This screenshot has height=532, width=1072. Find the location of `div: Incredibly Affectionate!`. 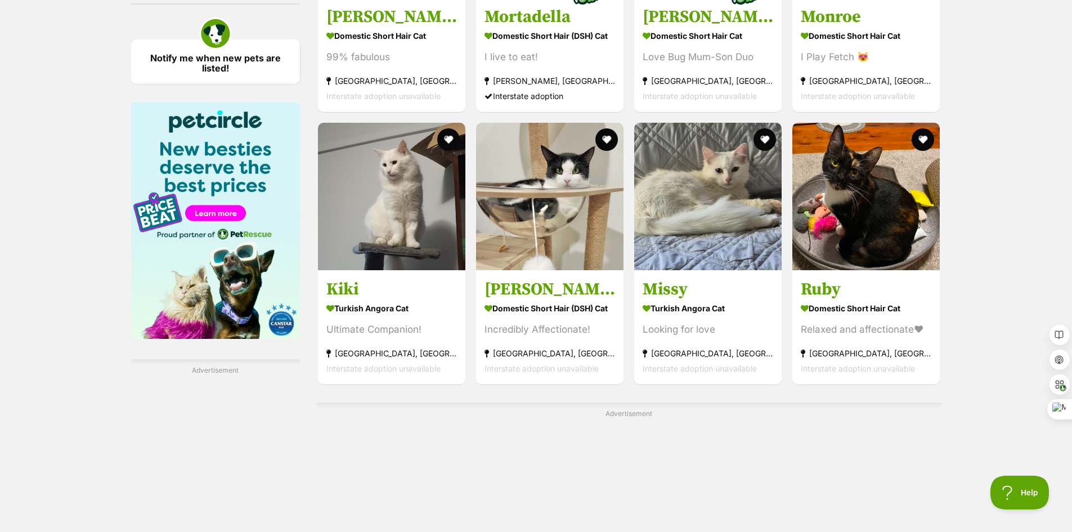

div: Incredibly Affectionate! is located at coordinates (550, 329).